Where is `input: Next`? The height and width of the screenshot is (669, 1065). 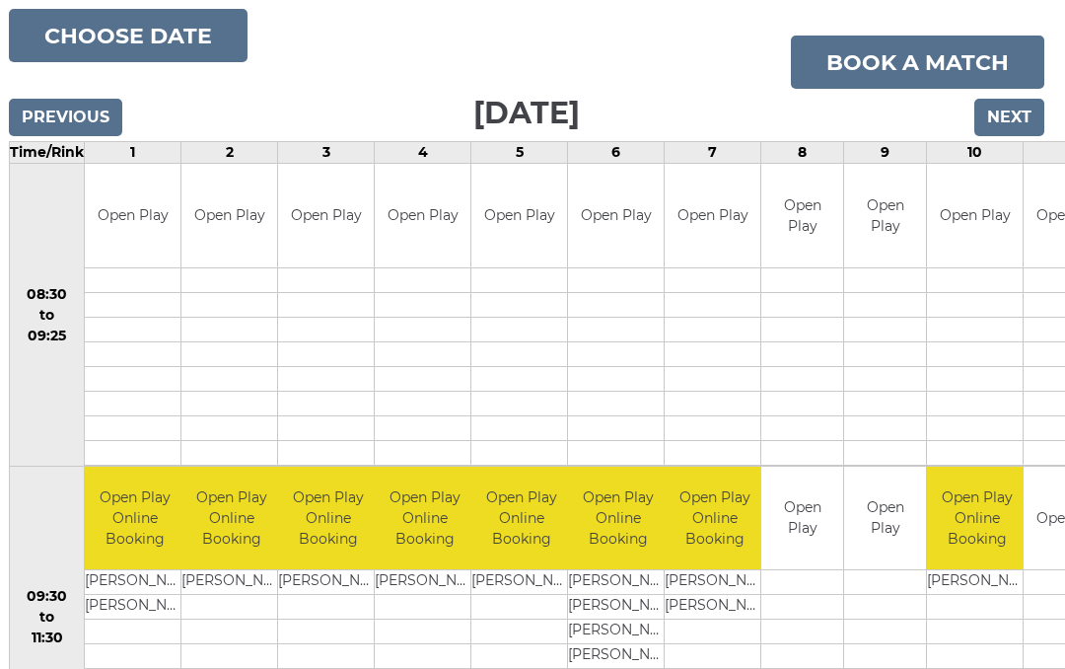 input: Next is located at coordinates (1009, 117).